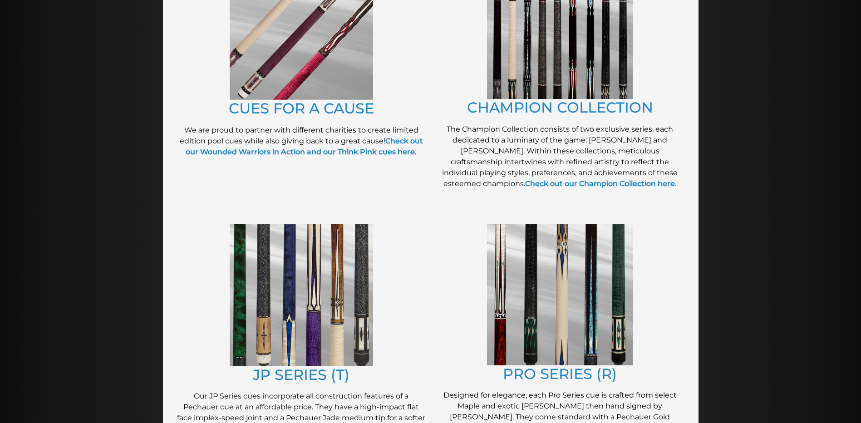  I want to click on a: PRO SERIES (R), so click(560, 374).